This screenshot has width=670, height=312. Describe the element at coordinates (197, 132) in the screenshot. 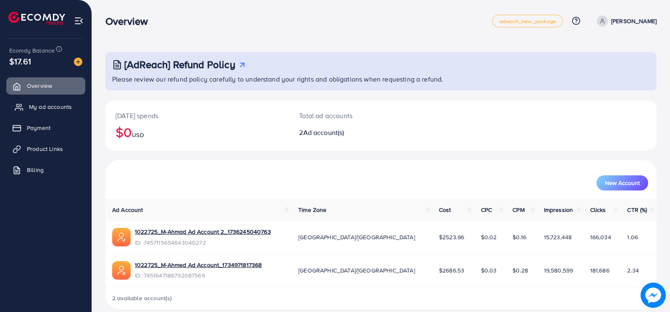

I see `h2: $0` at that location.